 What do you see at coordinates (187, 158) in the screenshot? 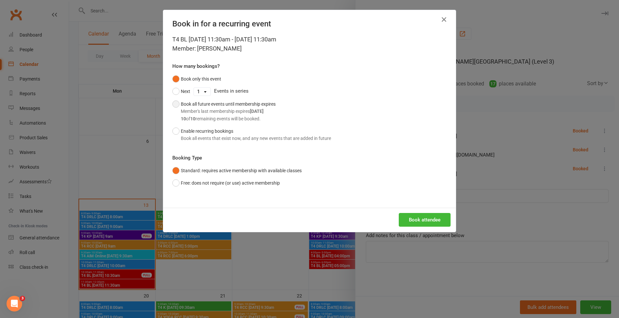
I see `label: Booking Type` at bounding box center [187, 158].